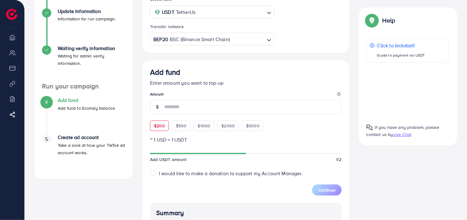 The image size is (467, 220). What do you see at coordinates (91, 149) in the screenshot?
I see `p: Take a look at how your TikTok ad account works.` at bounding box center [91, 149].